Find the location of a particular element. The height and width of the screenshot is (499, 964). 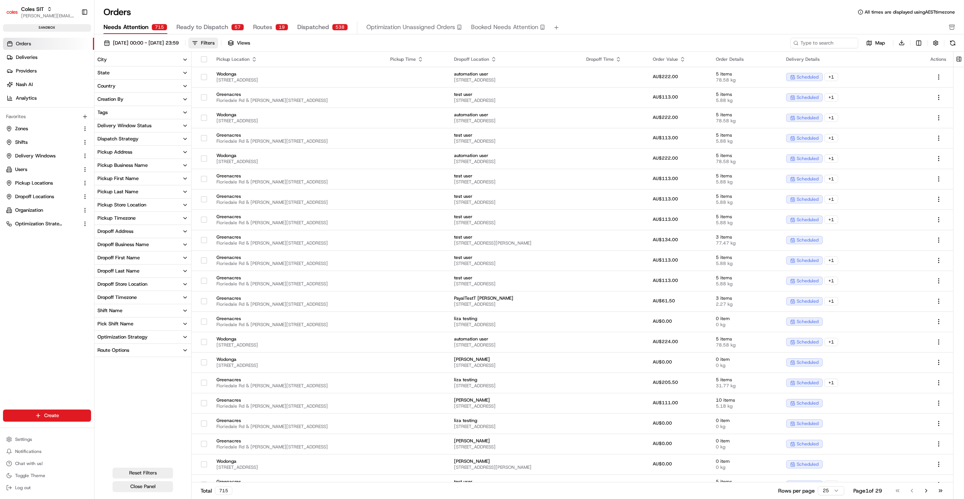

div: 715 is located at coordinates (159, 27).